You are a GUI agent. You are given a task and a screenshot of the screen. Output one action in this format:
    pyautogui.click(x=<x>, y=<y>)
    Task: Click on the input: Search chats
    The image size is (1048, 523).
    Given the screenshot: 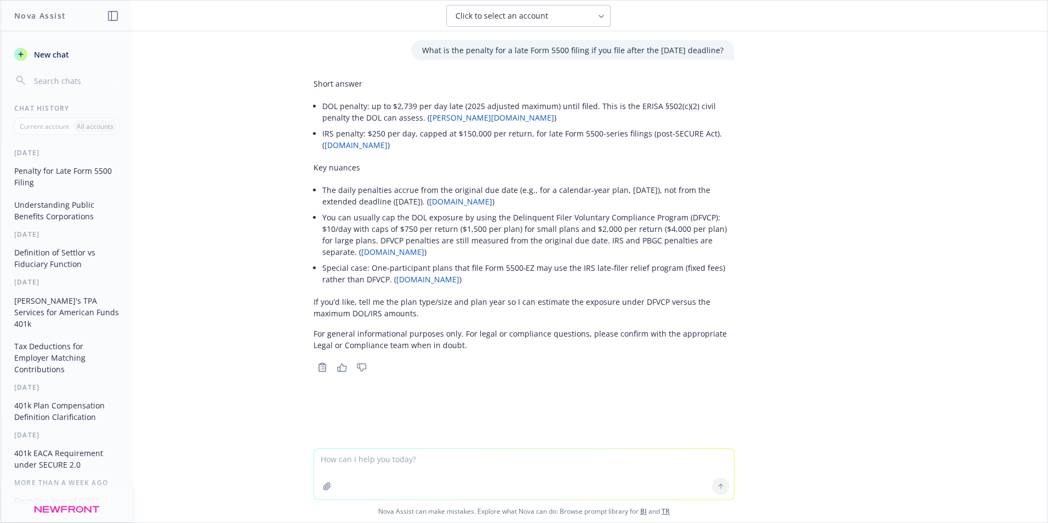 What is the action you would take?
    pyautogui.click(x=75, y=81)
    